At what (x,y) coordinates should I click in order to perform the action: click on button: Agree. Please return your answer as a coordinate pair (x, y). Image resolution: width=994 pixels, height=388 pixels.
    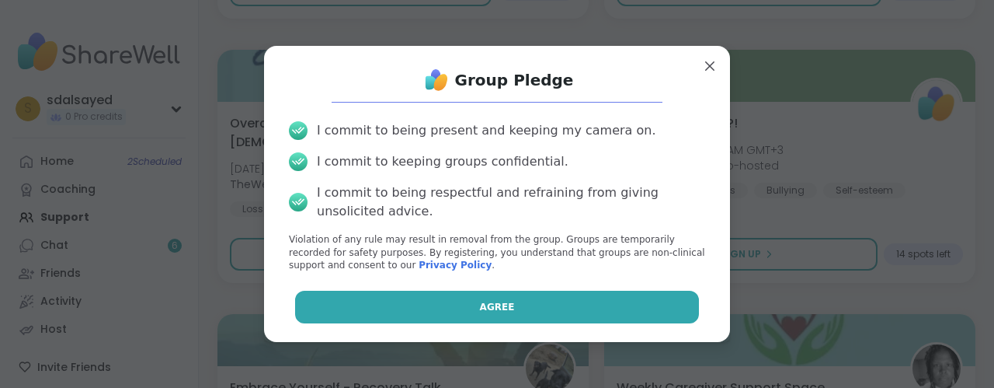
    Looking at the image, I should click on (497, 307).